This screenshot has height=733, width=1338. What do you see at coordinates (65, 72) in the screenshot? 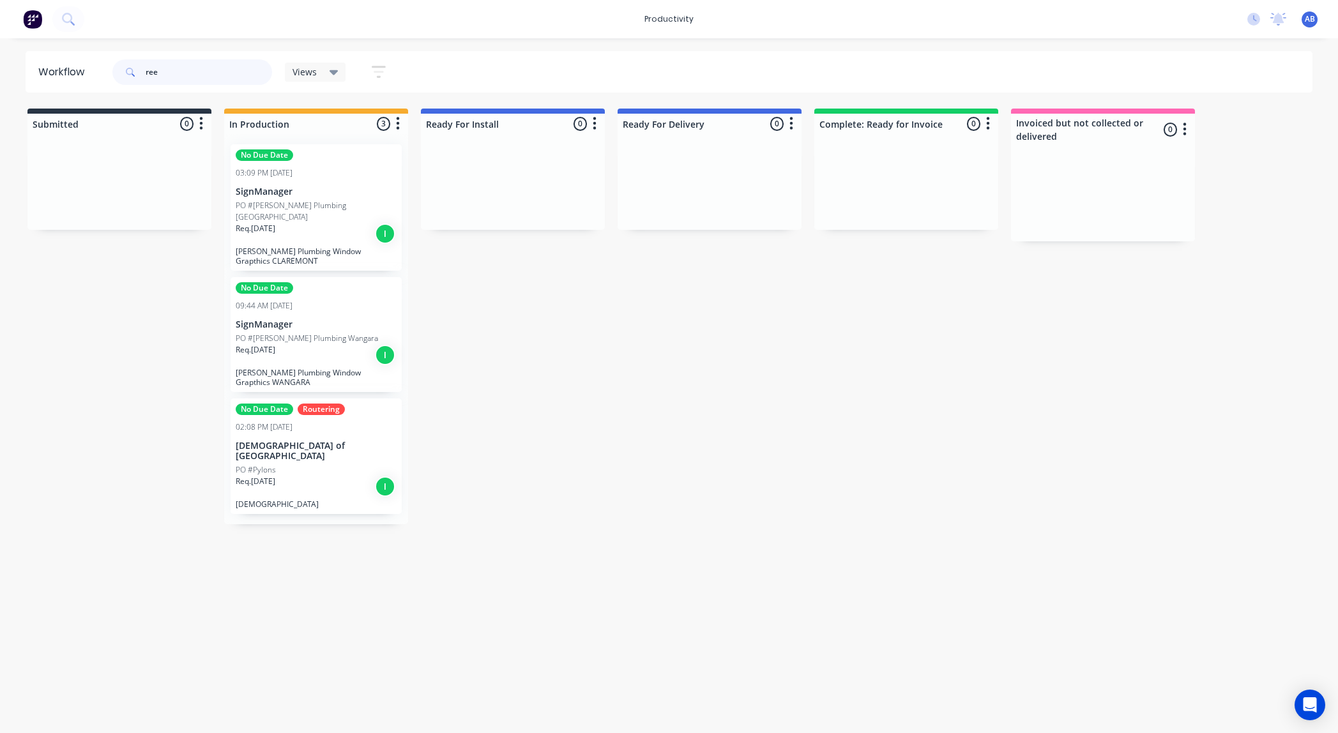
I see `div: Workflow` at bounding box center [65, 72].